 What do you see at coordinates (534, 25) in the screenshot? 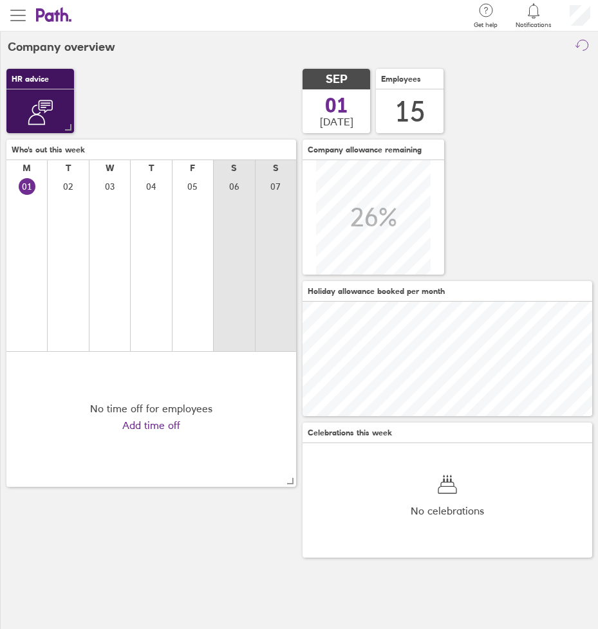
I see `span: Notifications` at bounding box center [534, 25].